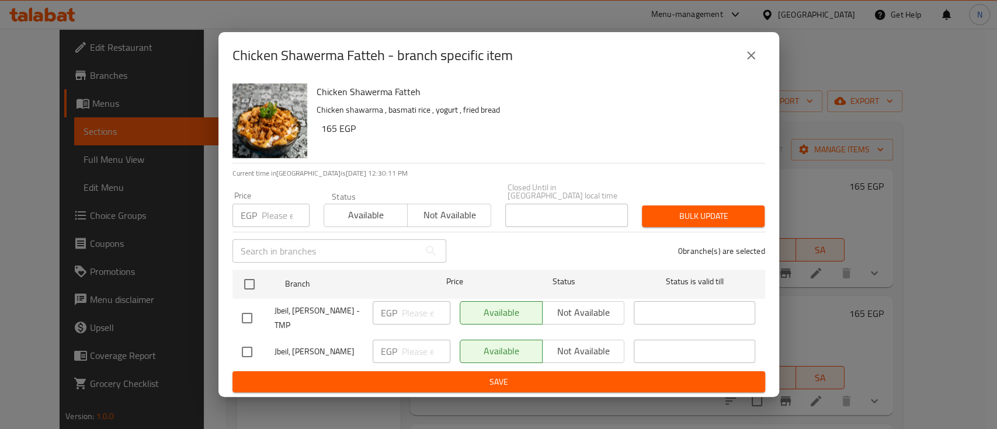 The height and width of the screenshot is (429, 997). I want to click on button: Not available, so click(449, 216).